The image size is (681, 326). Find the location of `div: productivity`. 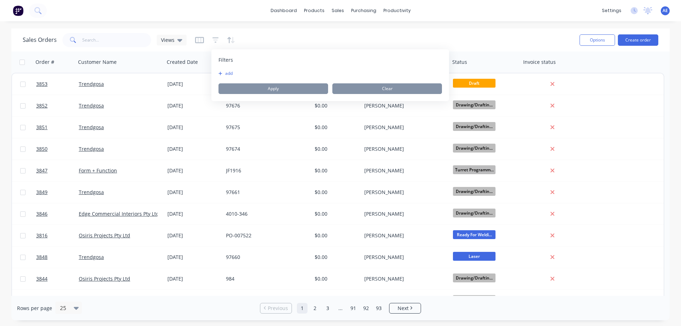

div: productivity is located at coordinates (397, 11).